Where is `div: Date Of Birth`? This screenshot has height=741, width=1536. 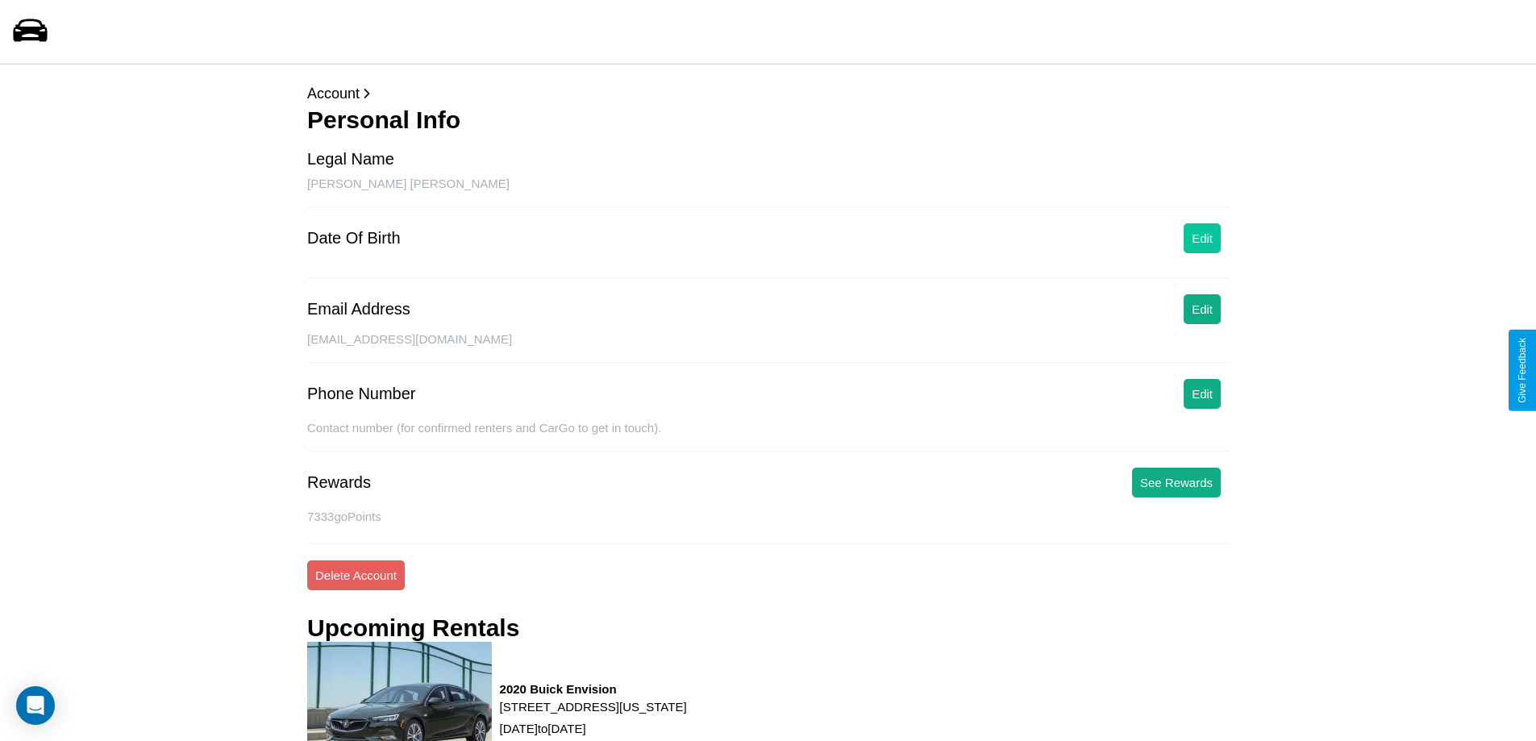 div: Date Of Birth is located at coordinates (354, 238).